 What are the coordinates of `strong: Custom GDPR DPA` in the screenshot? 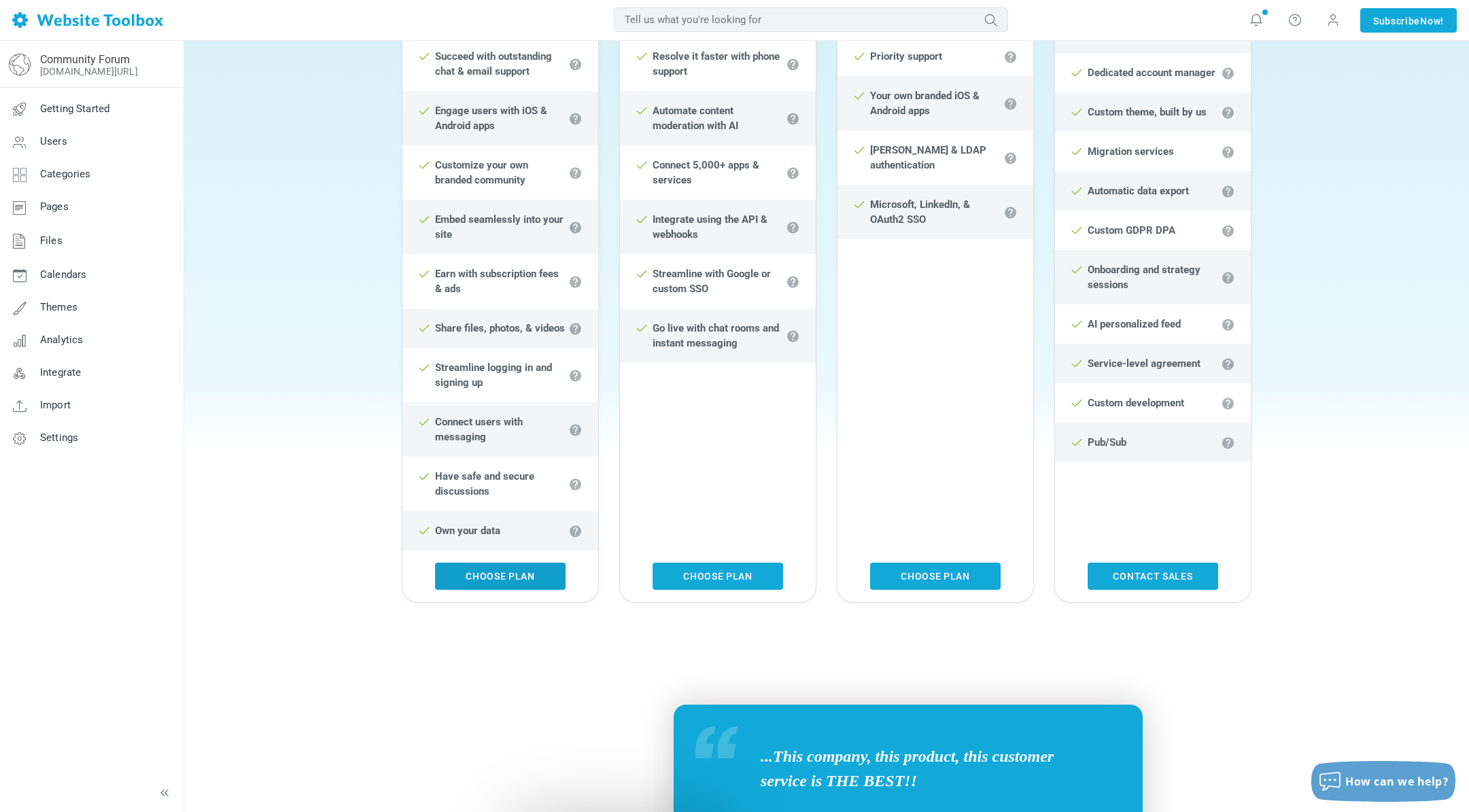 It's located at (1132, 230).